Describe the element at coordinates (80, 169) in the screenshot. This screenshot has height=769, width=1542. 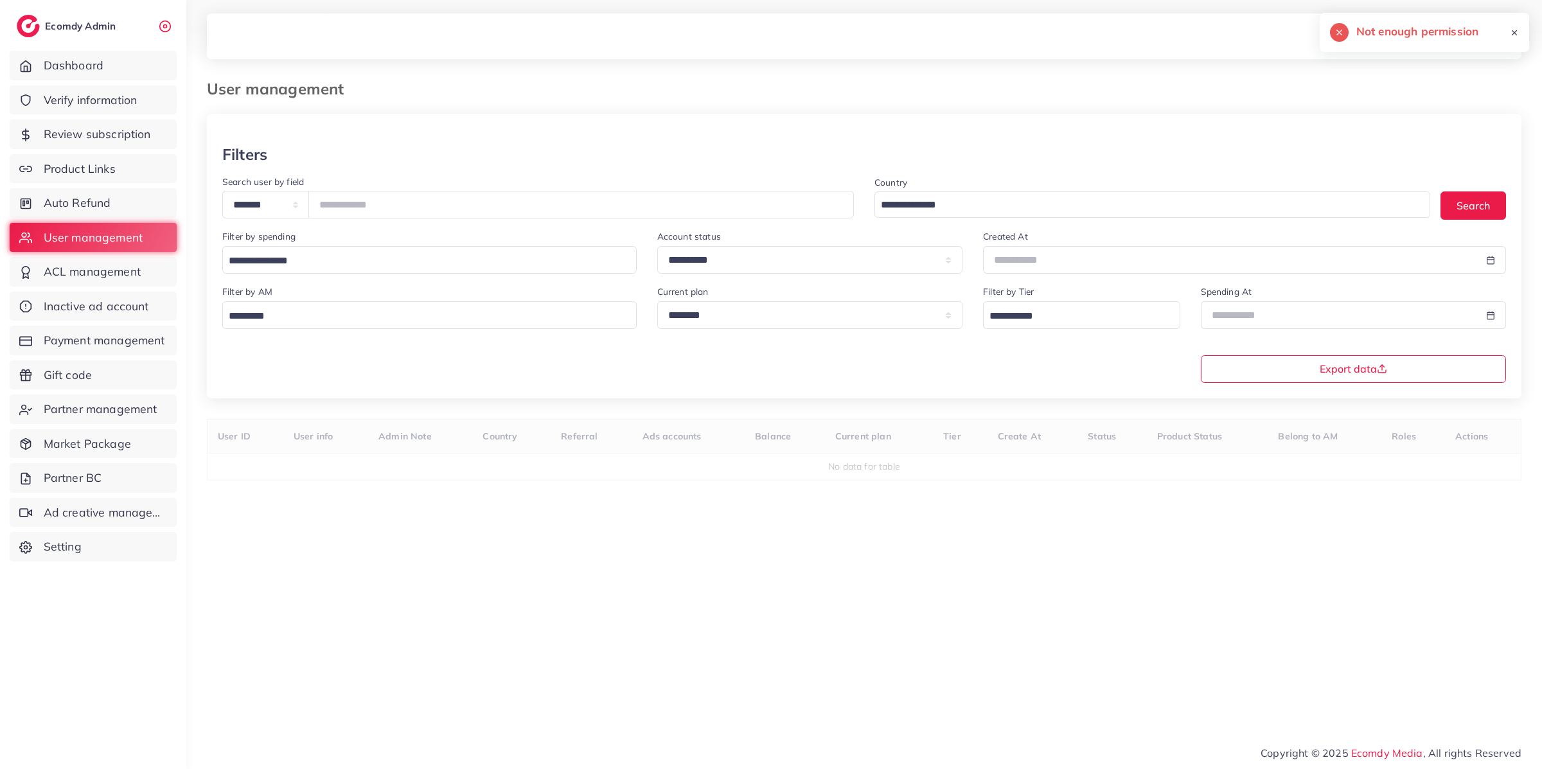
I see `span: Product Links` at that location.